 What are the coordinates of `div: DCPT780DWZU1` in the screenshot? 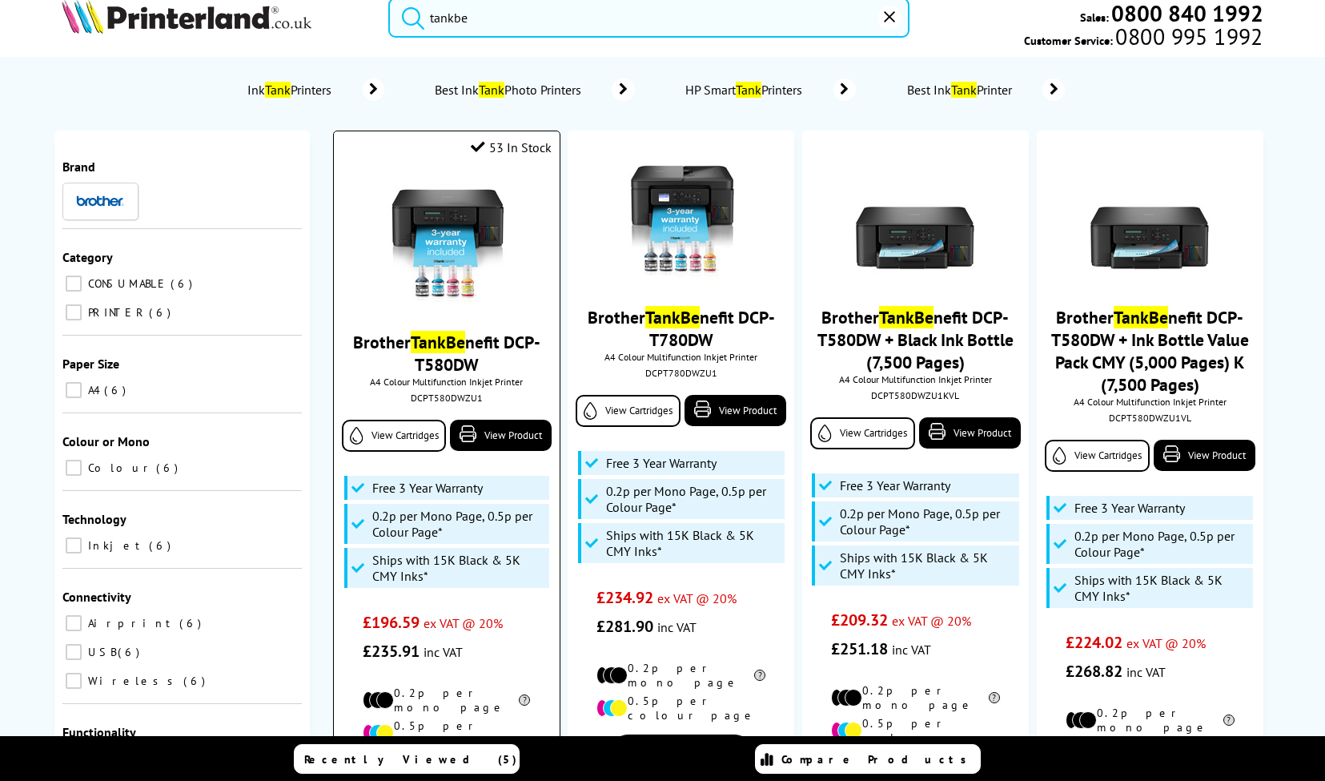 It's located at (680, 372).